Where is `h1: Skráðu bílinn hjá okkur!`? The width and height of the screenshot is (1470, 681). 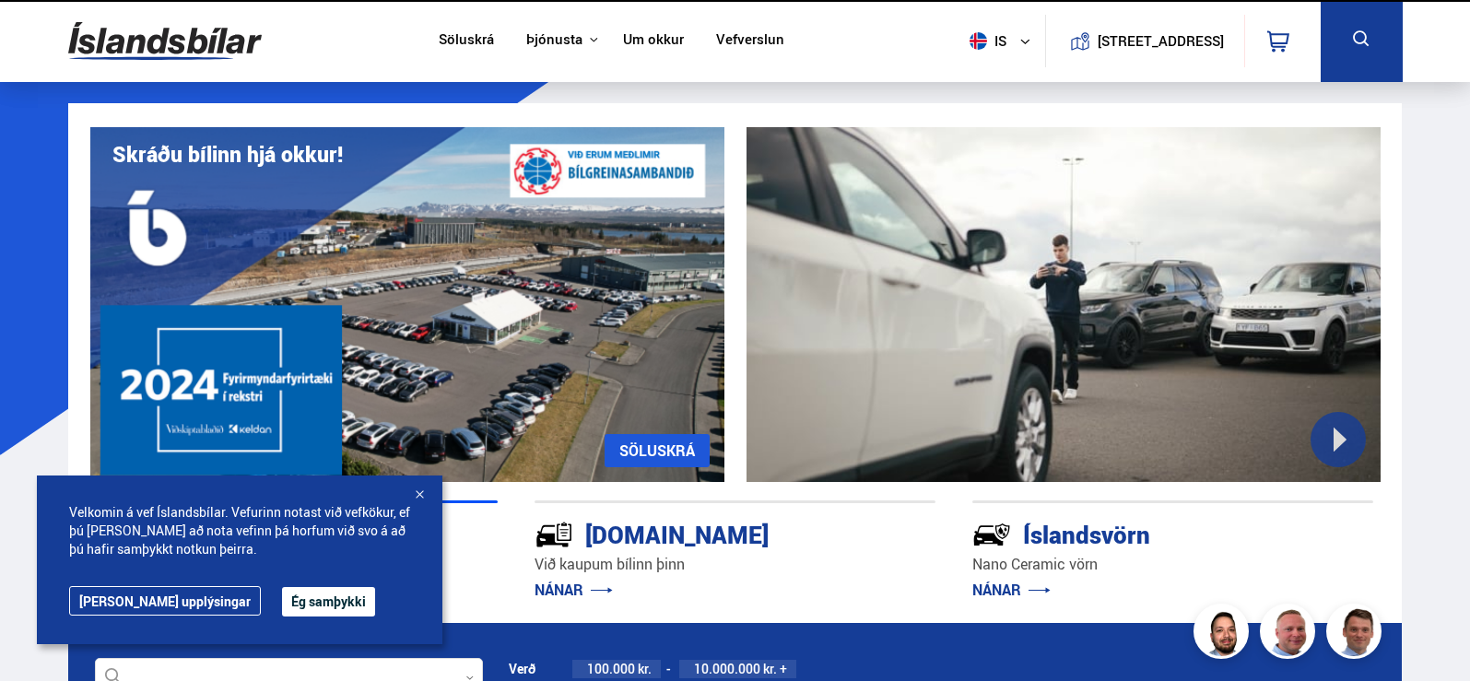 h1: Skráðu bílinn hjá okkur! is located at coordinates (228, 154).